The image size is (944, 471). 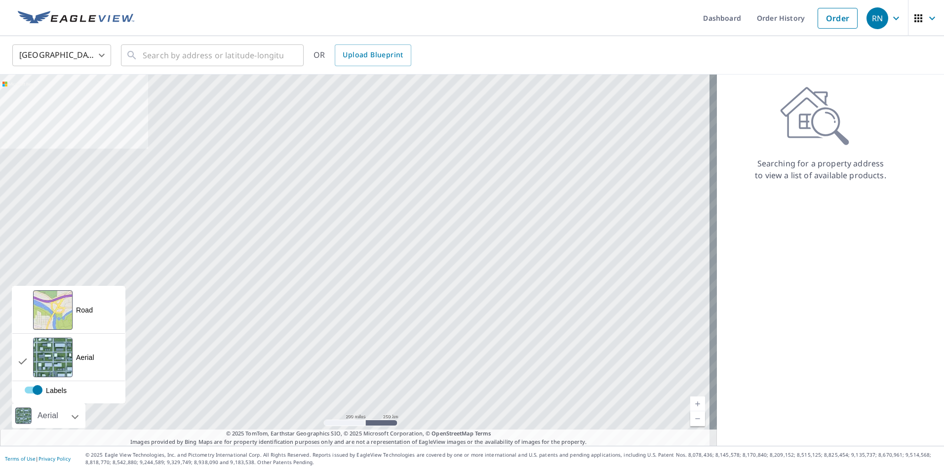 I want to click on div: OR, so click(x=362, y=55).